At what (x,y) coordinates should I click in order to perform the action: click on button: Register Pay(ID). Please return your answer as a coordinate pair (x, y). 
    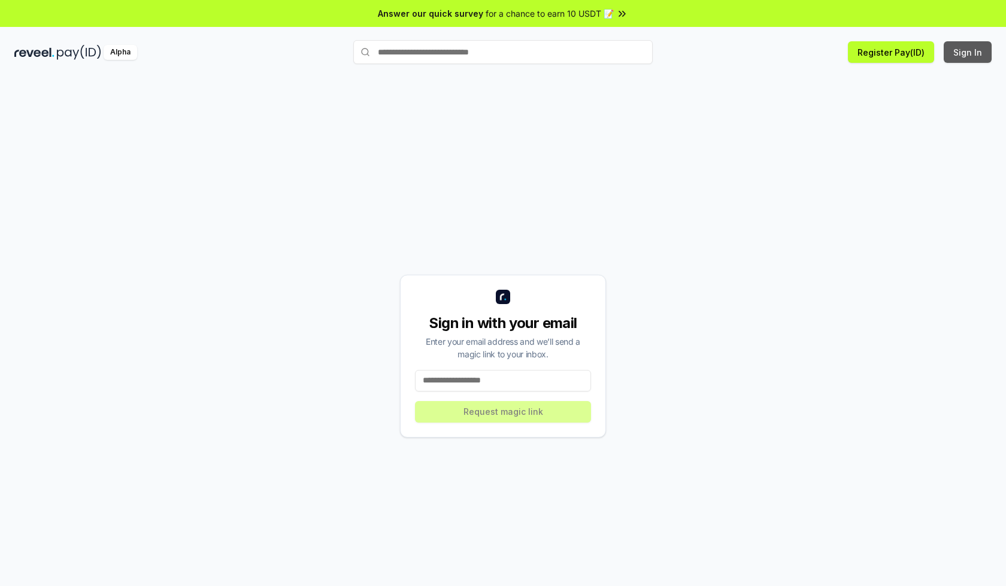
    Looking at the image, I should click on (891, 52).